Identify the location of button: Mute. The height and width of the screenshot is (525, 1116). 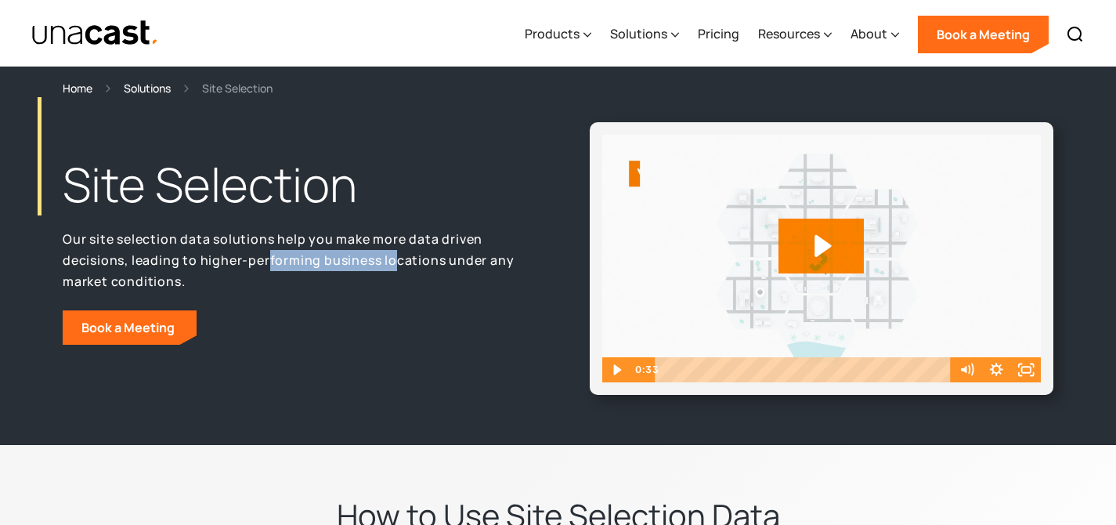
(967, 370).